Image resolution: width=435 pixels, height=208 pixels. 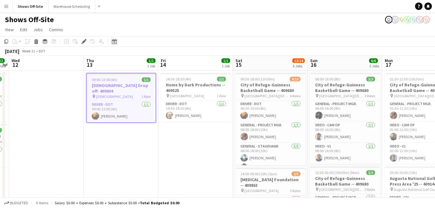 I want to click on div: 2 Jobs, so click(x=374, y=66).